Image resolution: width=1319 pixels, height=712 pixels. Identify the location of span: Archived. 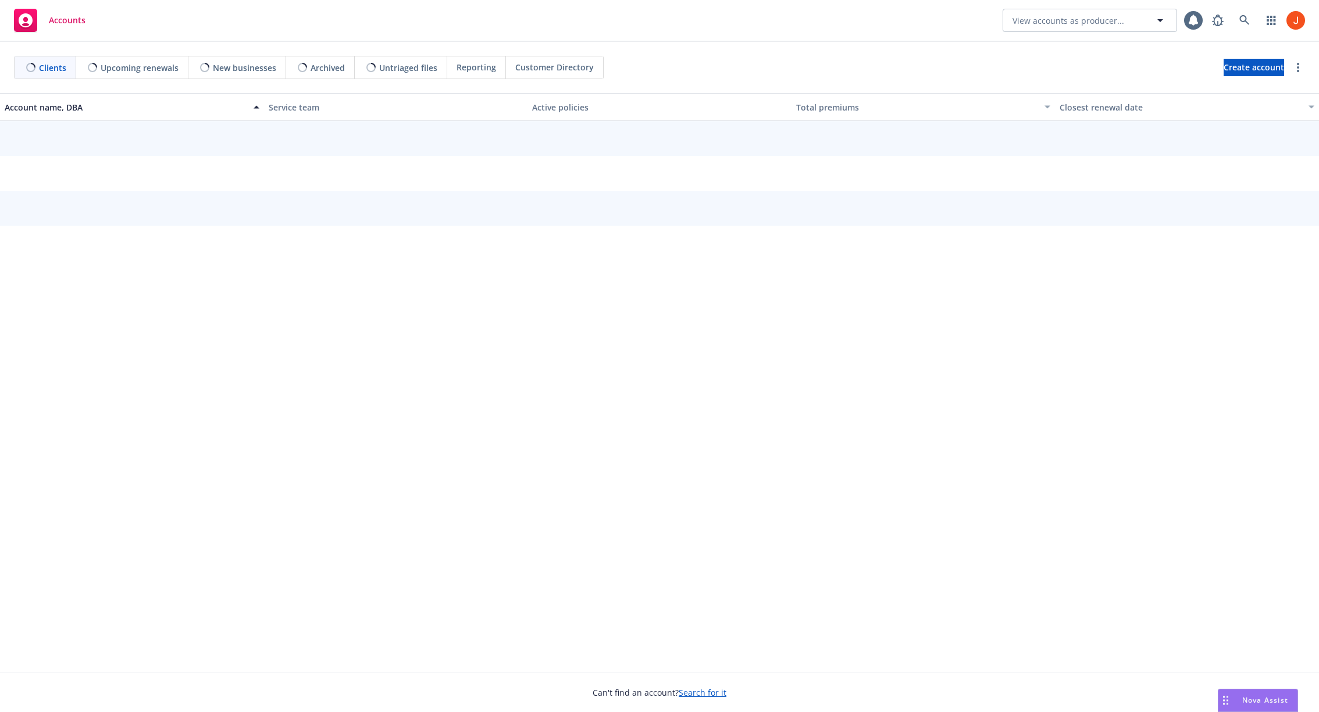
(327, 67).